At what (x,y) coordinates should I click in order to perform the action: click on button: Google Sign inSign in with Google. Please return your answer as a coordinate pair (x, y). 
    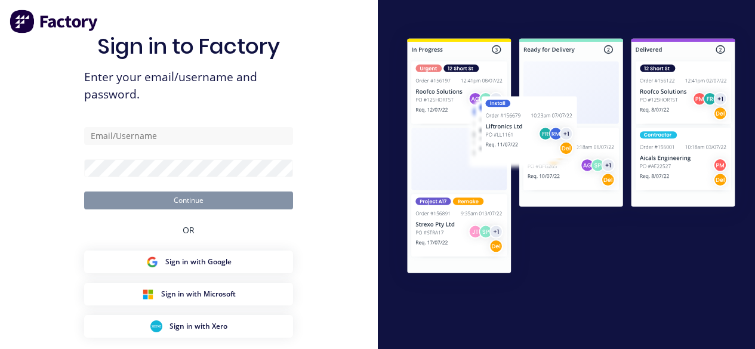
    Looking at the image, I should click on (189, 262).